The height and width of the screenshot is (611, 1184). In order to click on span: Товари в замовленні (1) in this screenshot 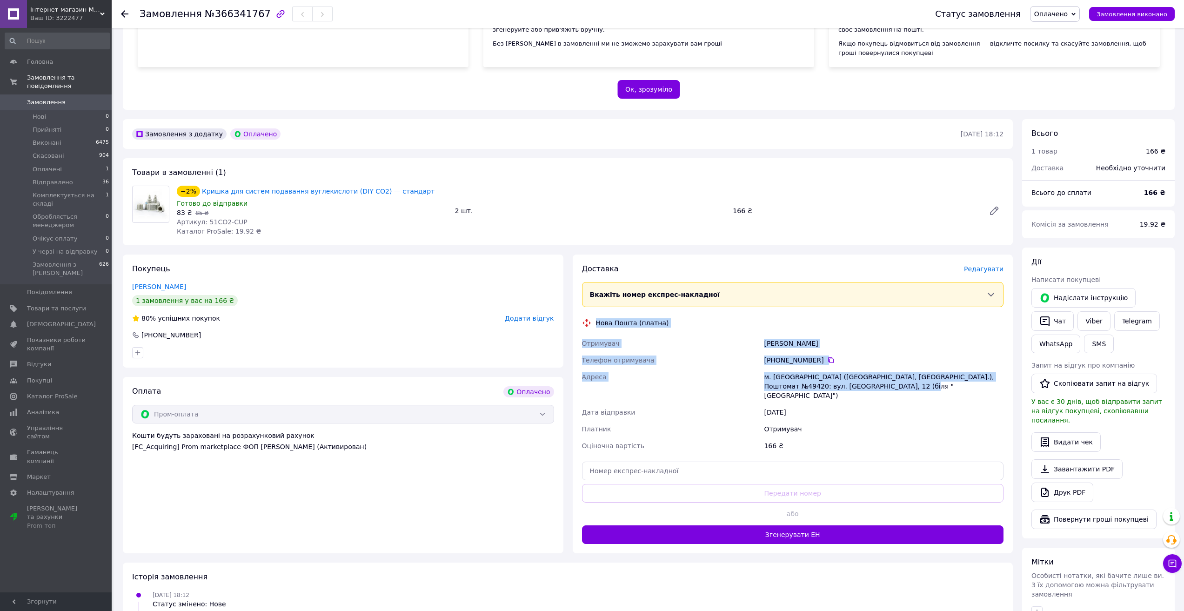, I will do `click(179, 172)`.